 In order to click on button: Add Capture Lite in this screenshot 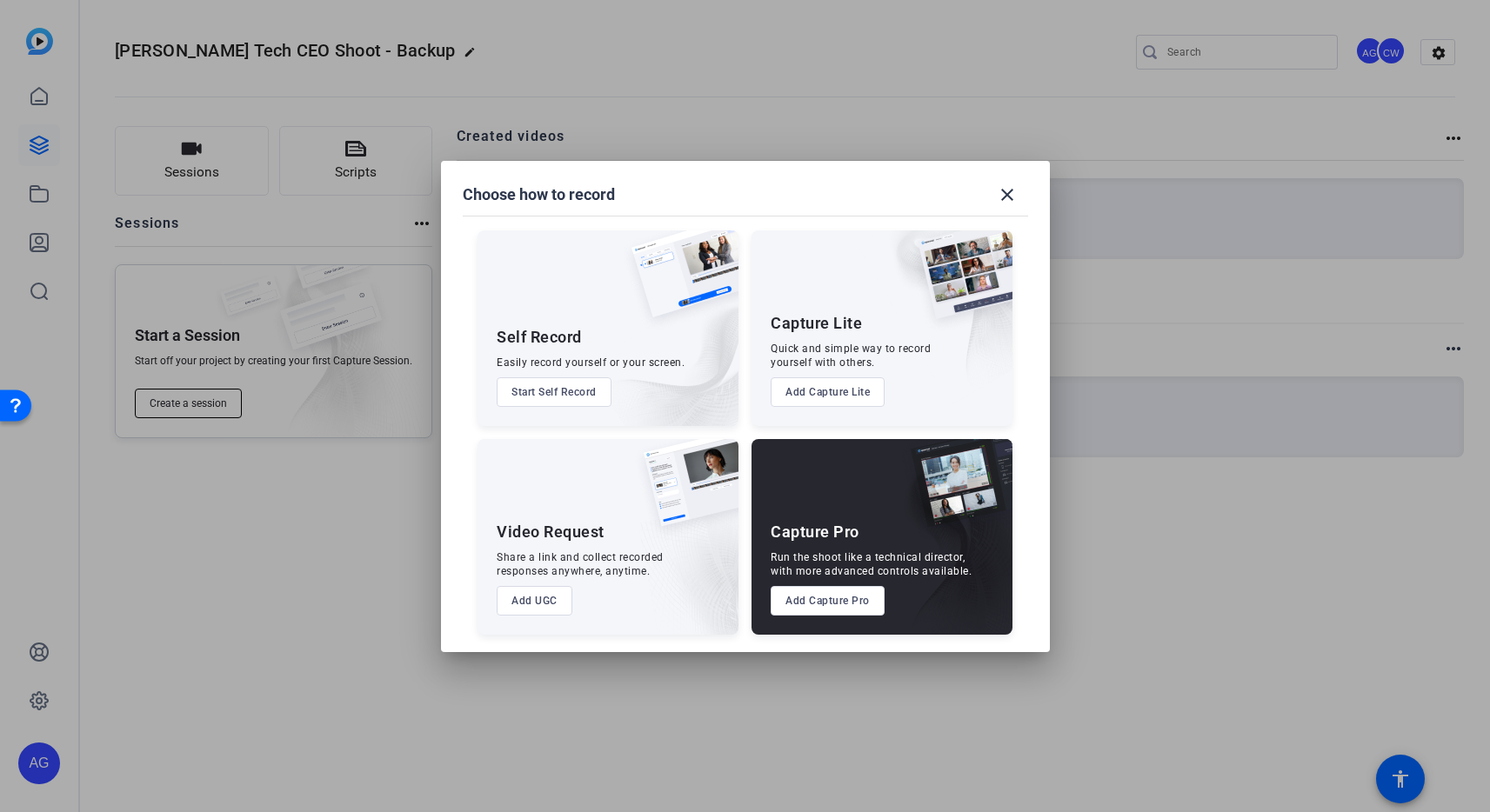, I will do `click(827, 393)`.